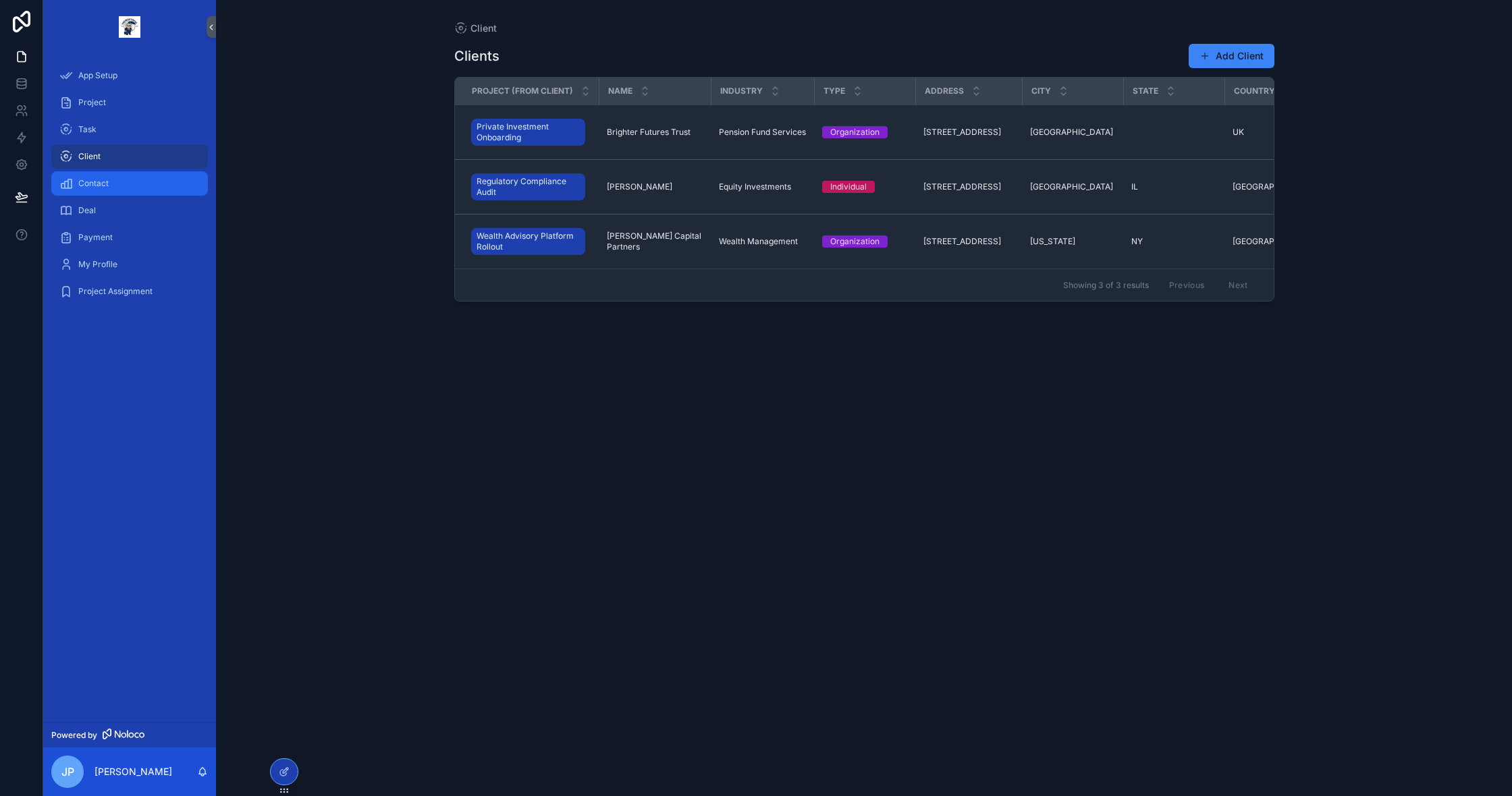 The image size is (1512, 796). What do you see at coordinates (1174, 187) in the screenshot?
I see `a: IL` at bounding box center [1174, 187].